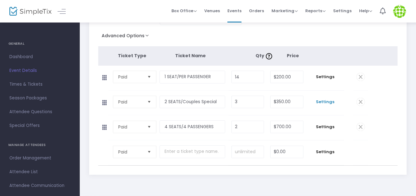 The width and height of the screenshot is (416, 196). Describe the element at coordinates (184, 11) in the screenshot. I see `span: Box Office` at that location.